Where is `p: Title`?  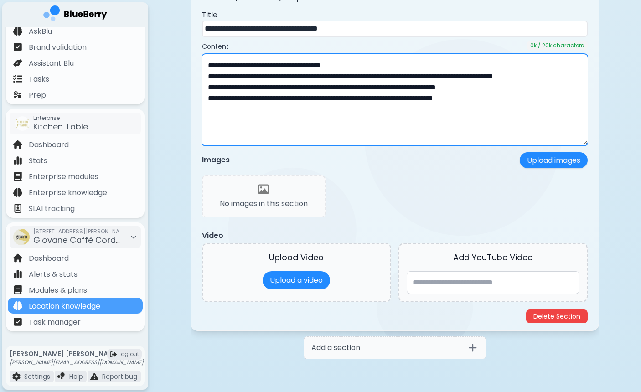 p: Title is located at coordinates (395, 15).